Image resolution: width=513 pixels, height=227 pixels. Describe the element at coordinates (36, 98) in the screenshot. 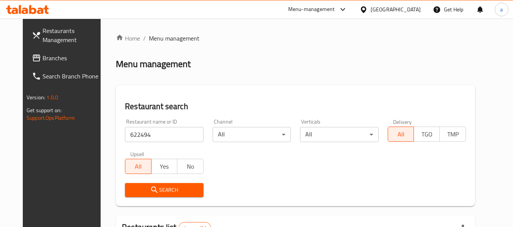

I see `span: Version:` at that location.